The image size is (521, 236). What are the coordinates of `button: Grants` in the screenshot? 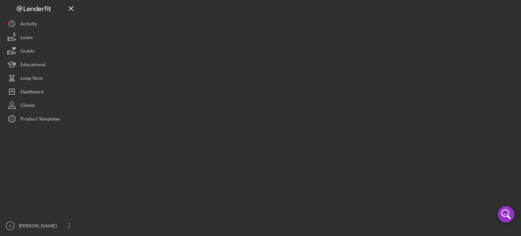 It's located at (41, 51).